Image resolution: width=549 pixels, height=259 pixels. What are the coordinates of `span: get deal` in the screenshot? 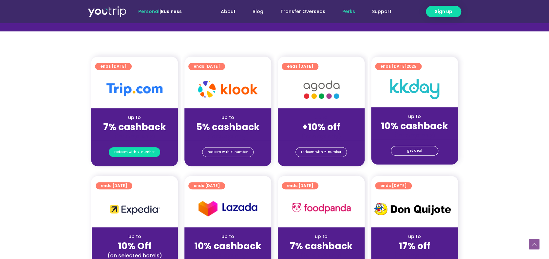 It's located at (414, 151).